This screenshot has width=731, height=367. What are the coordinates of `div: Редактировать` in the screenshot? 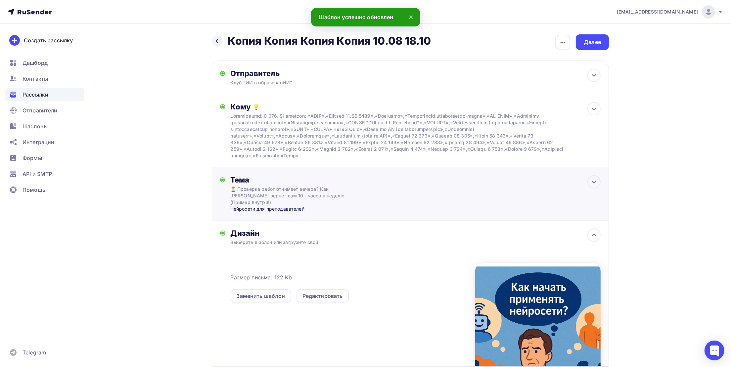 It's located at (323, 296).